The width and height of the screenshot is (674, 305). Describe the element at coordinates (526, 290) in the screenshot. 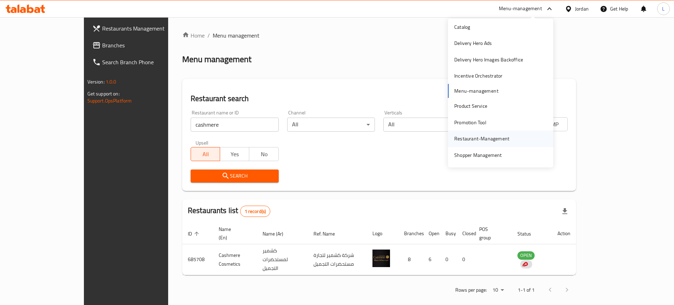

I see `p: 1-1 of 1` at that location.